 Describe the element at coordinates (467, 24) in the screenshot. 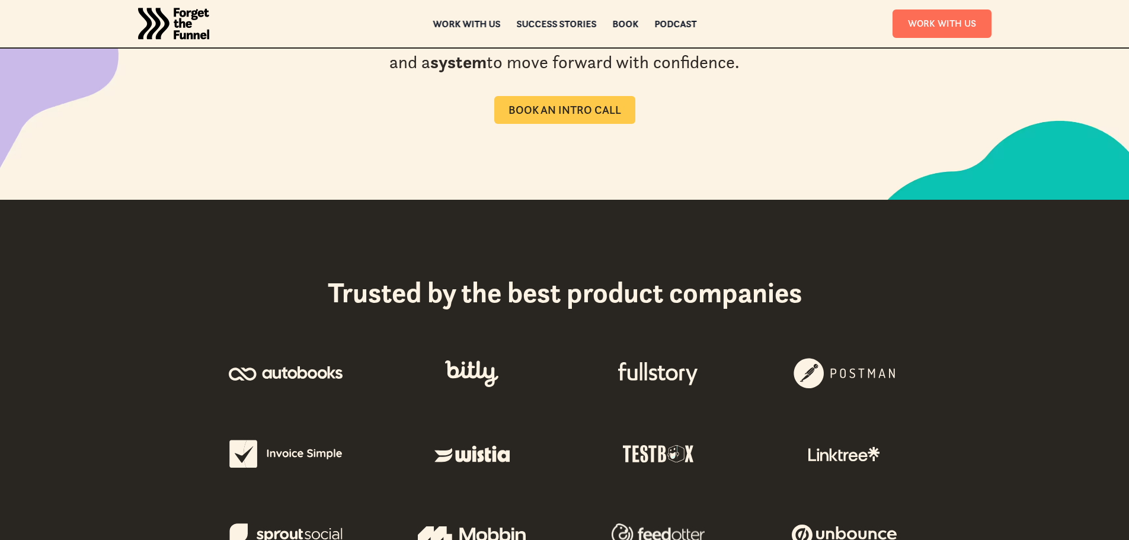

I see `div: Work with us` at that location.